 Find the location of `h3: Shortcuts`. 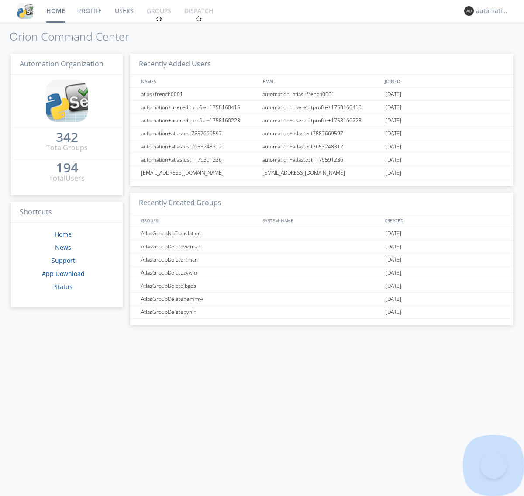

h3: Shortcuts is located at coordinates (67, 212).